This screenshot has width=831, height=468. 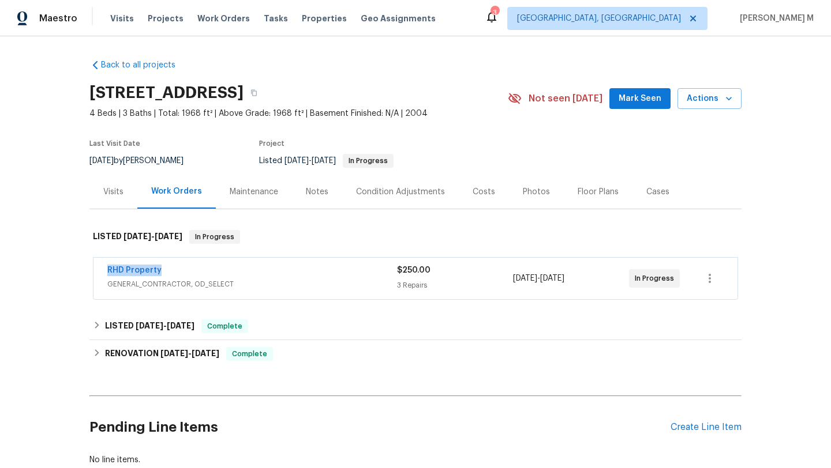 I want to click on span: Maestro, so click(x=58, y=18).